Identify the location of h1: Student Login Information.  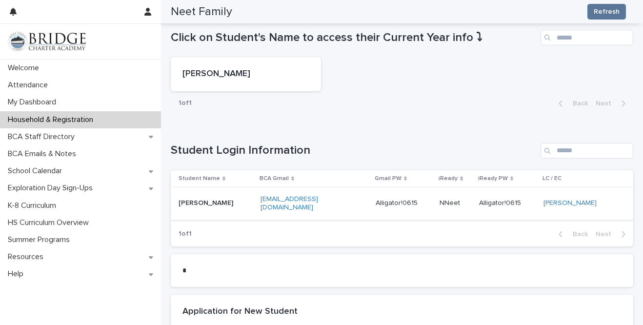
(354, 150).